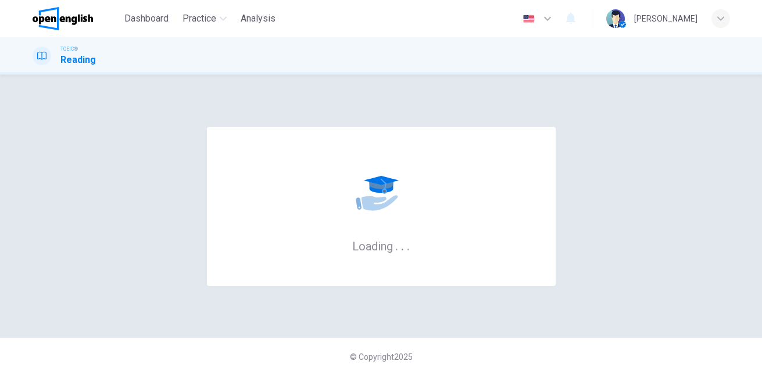 This screenshot has width=762, height=375. I want to click on button: Analysis, so click(258, 19).